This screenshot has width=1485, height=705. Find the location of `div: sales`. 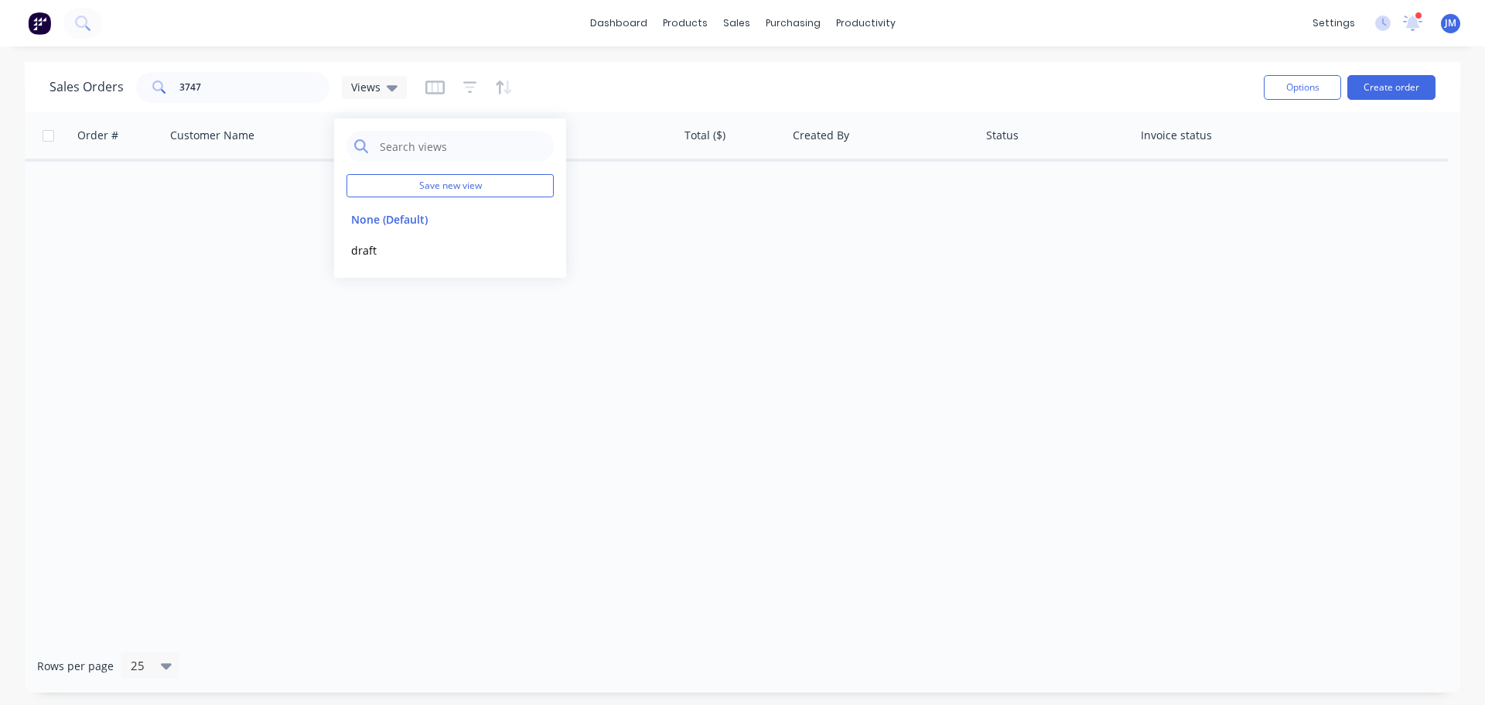

div: sales is located at coordinates (736, 23).